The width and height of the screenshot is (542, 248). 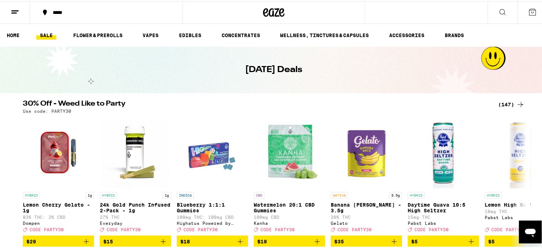 What do you see at coordinates (135, 175) in the screenshot?
I see `a: Open page for 24k Gold Punch Infused 2-Pack - 1g from Everyday` at bounding box center [135, 175].